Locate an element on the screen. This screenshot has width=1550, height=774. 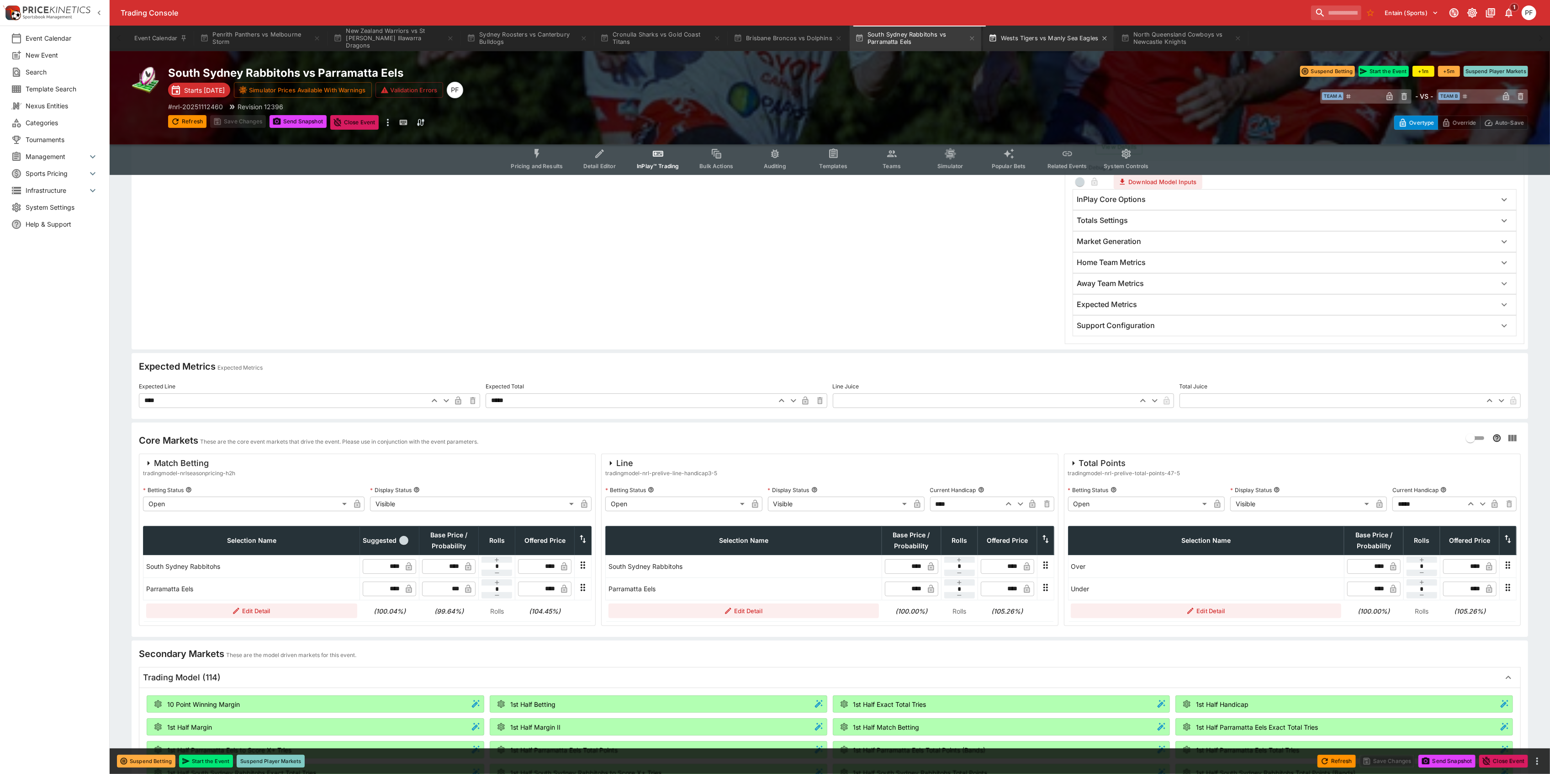
label: Total Juice is located at coordinates (1350, 386).